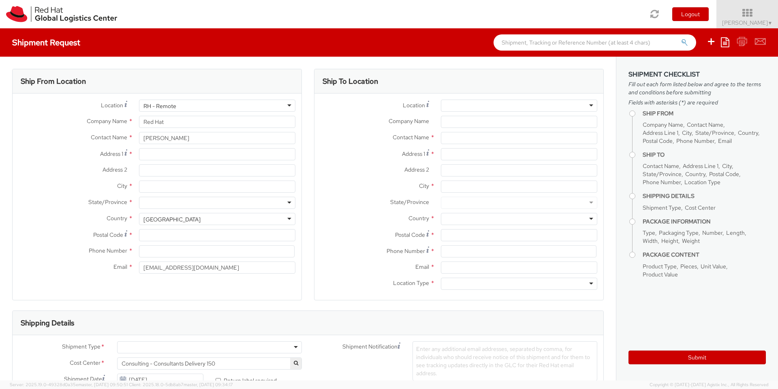 The width and height of the screenshot is (778, 389). I want to click on span: Type, so click(649, 233).